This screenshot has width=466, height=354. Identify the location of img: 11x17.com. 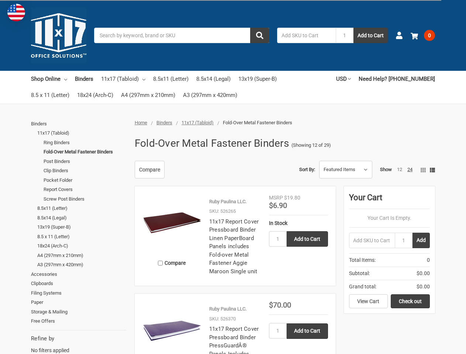
(59, 35).